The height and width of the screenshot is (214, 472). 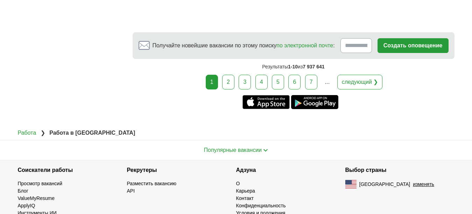 I want to click on font: 1, so click(x=212, y=82).